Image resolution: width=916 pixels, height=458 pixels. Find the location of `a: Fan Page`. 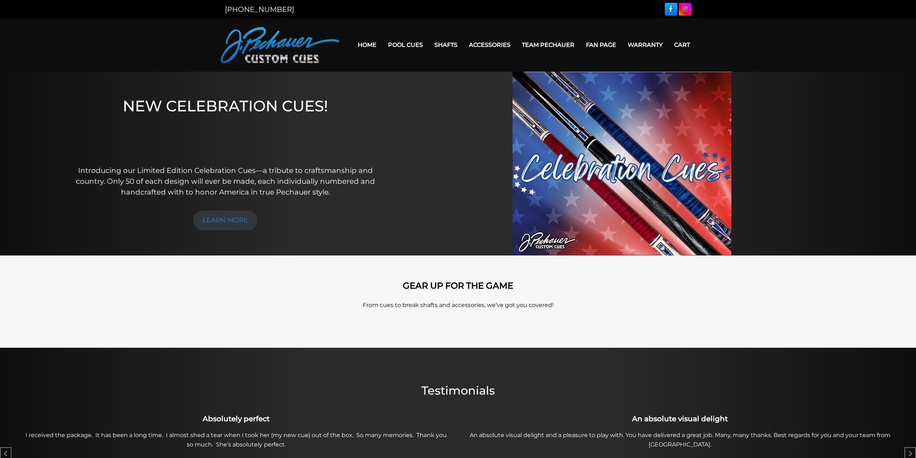

a: Fan Page is located at coordinates (601, 45).